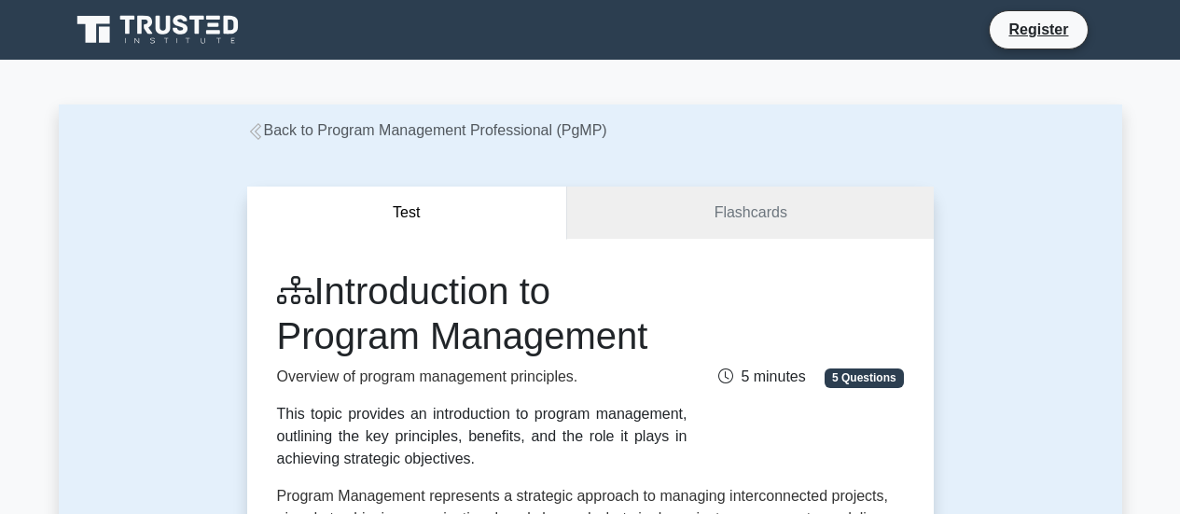 This screenshot has height=514, width=1180. I want to click on h1: Introduction to Program Management, so click(482, 313).